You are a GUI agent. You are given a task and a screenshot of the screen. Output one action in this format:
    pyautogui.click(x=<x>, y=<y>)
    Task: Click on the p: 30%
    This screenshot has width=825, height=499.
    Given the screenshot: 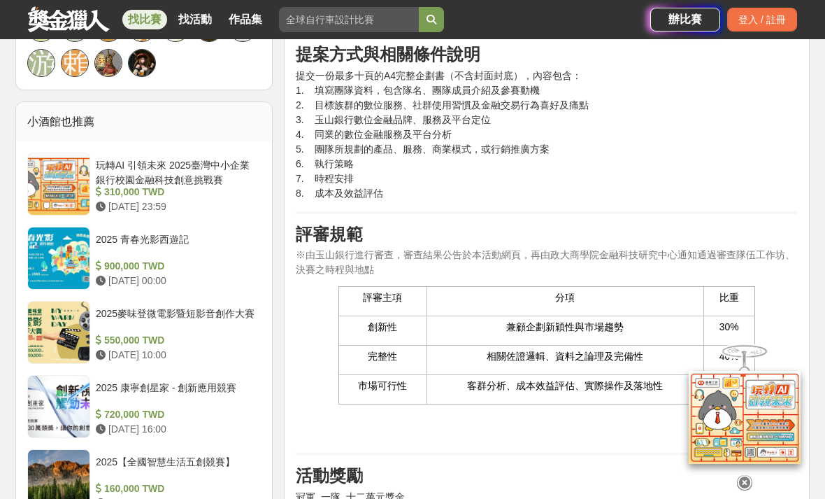 What is the action you would take?
    pyautogui.click(x=729, y=327)
    